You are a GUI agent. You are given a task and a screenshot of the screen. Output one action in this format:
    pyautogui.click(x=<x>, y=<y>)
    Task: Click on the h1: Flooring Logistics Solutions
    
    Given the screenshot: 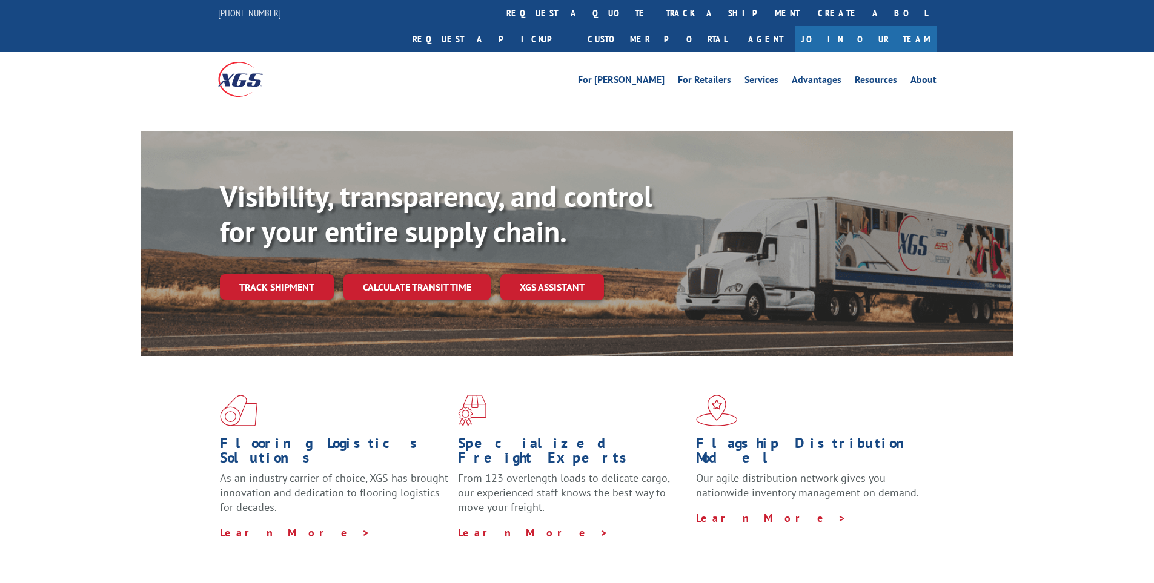 What is the action you would take?
    pyautogui.click(x=334, y=454)
    